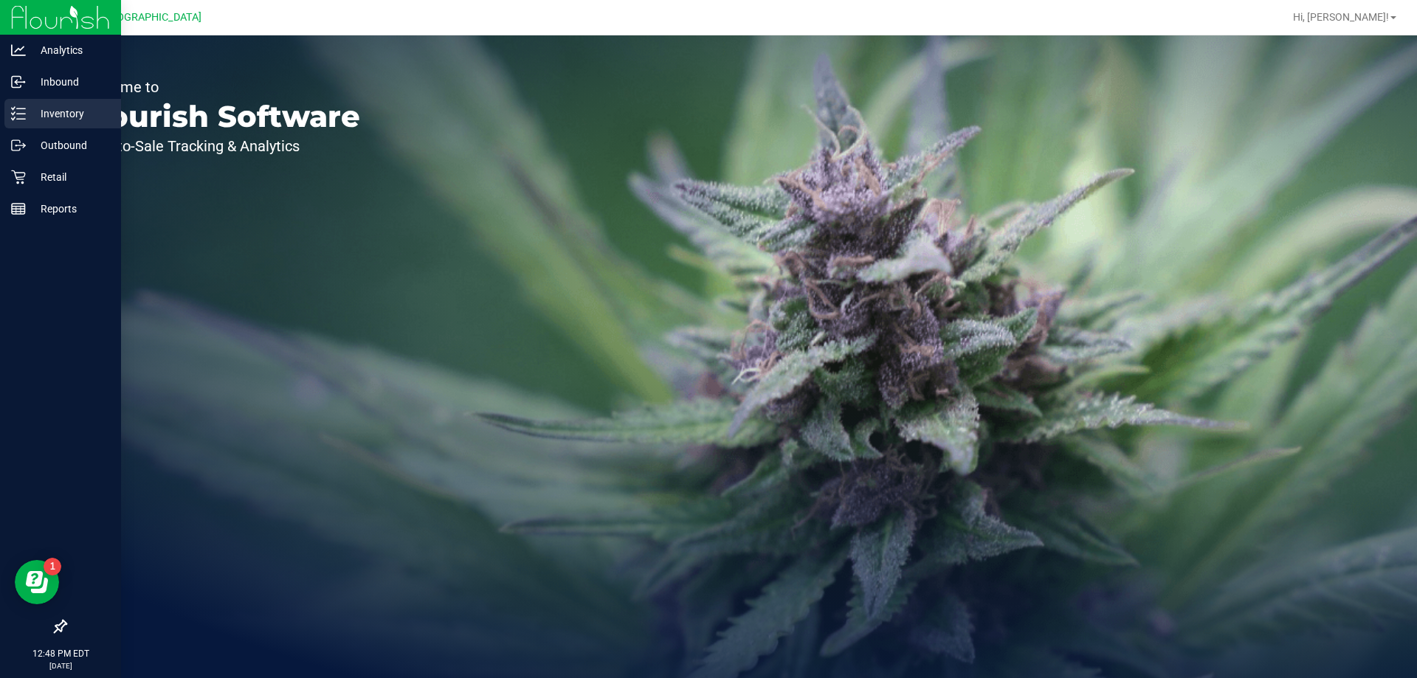  What do you see at coordinates (61, 654) in the screenshot?
I see `p: 12:48 PM EDT` at bounding box center [61, 654].